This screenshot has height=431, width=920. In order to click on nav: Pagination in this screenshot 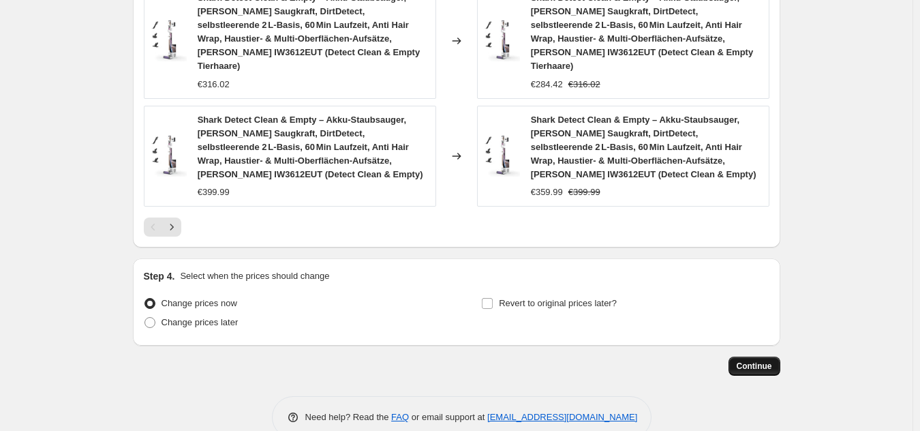, I will do `click(162, 227)`.